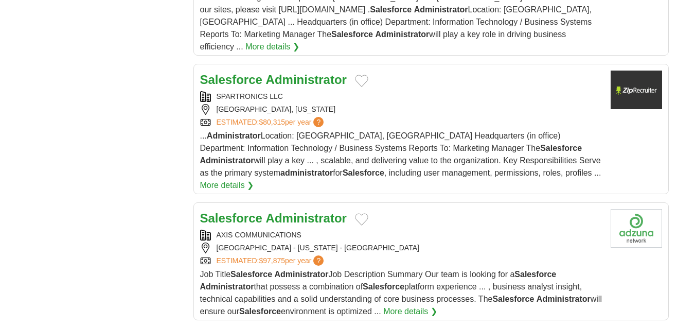  Describe the element at coordinates (401, 96) in the screenshot. I see `div: SPARTRONICS LLC` at that location.